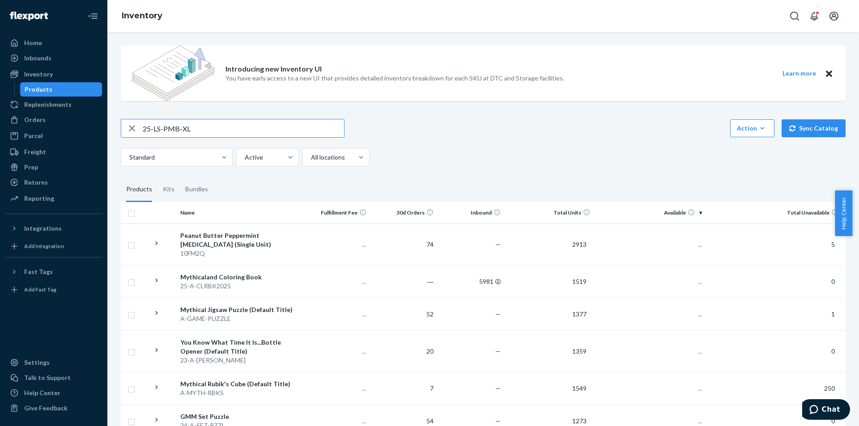 The image size is (859, 426). Describe the element at coordinates (799, 73) in the screenshot. I see `button: Learn more` at that location.